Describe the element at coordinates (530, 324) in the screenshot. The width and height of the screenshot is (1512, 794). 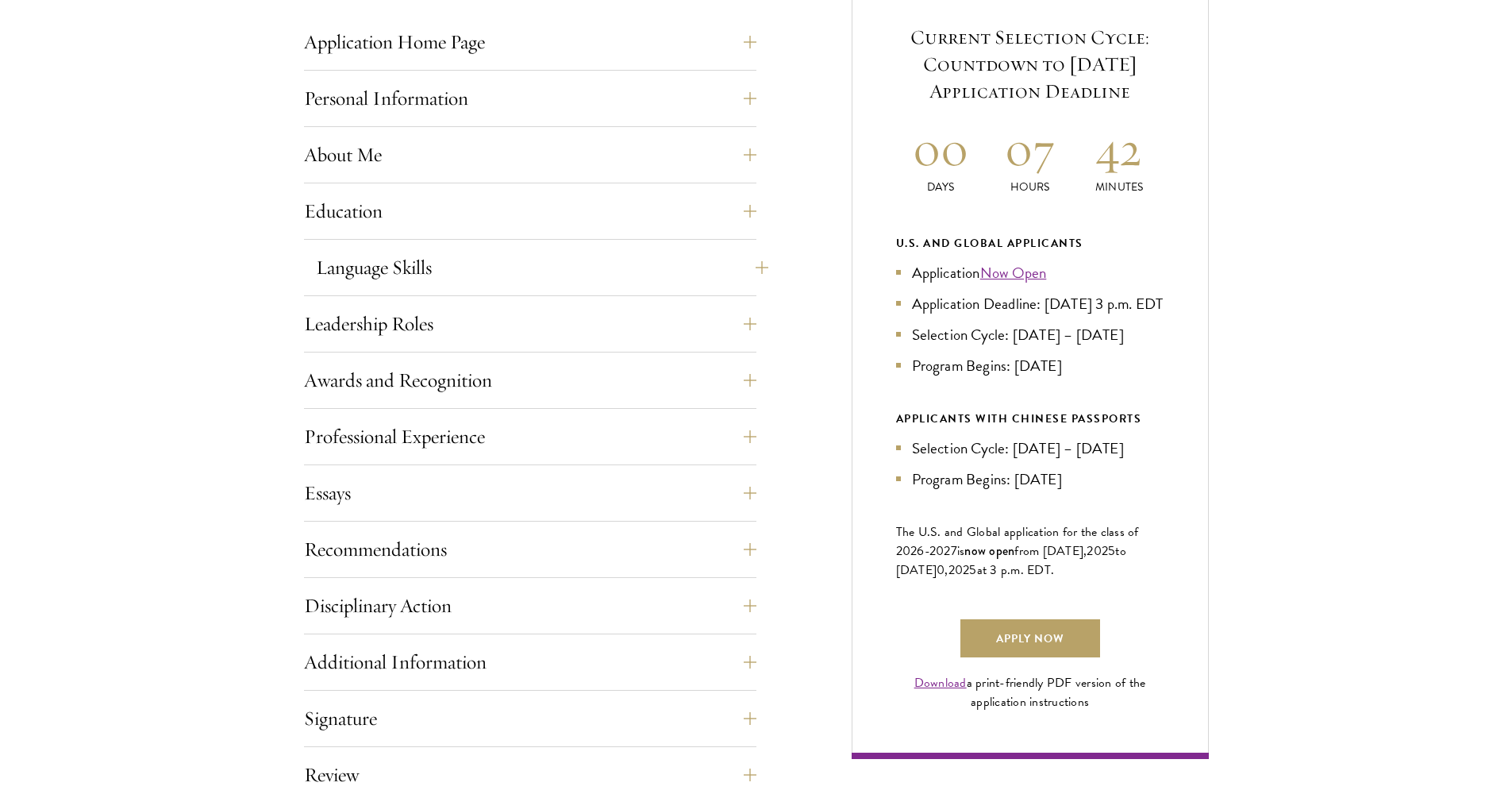
I see `button: Leadership Roles` at that location.